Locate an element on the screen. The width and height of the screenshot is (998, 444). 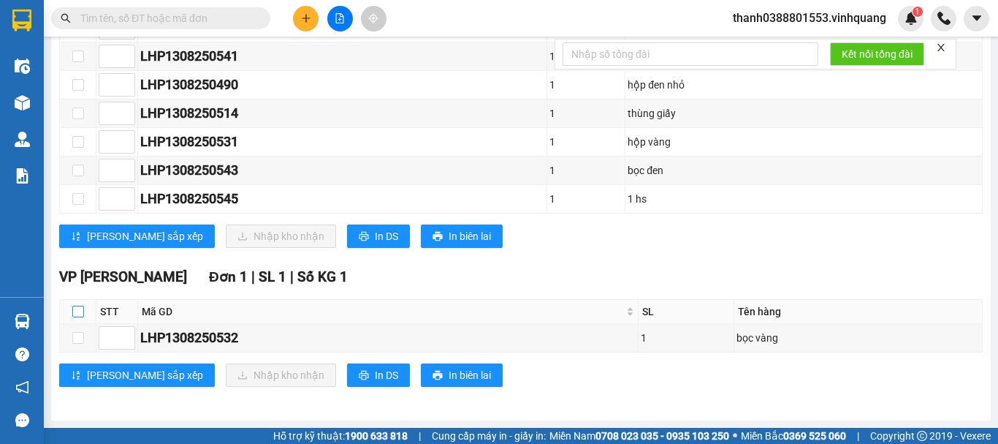
td: LHP1308250543 is located at coordinates (343, 170).